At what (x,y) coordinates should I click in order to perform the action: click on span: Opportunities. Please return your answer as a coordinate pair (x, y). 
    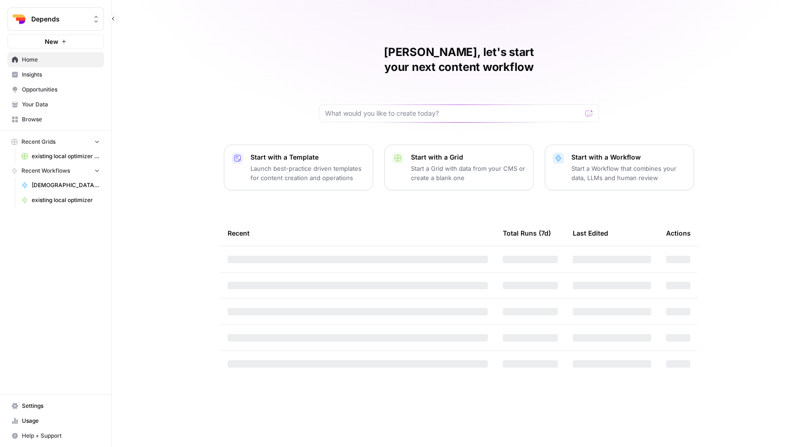
    Looking at the image, I should click on (61, 90).